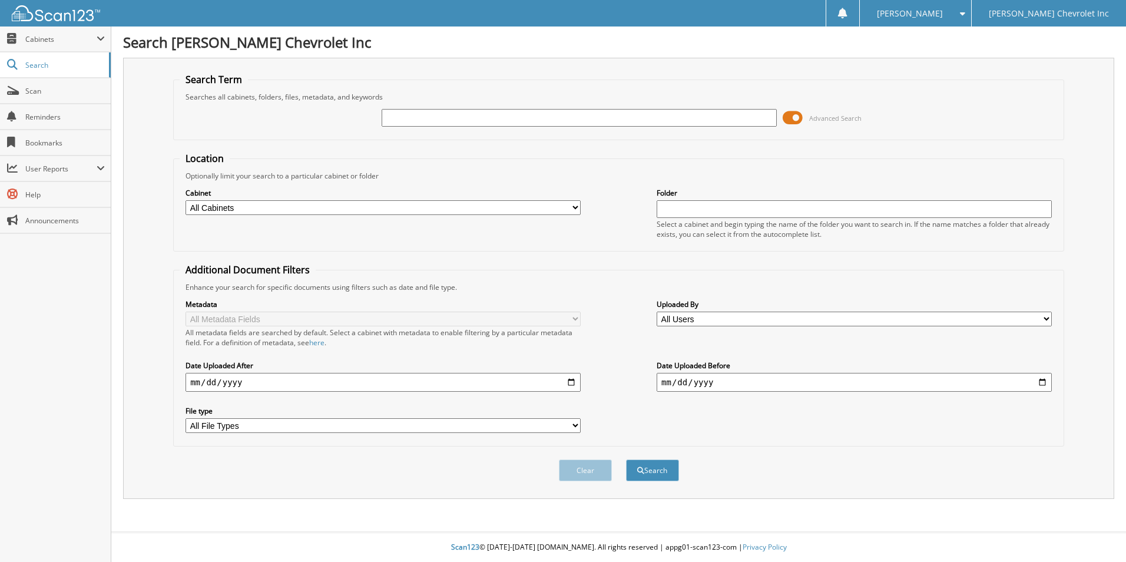  Describe the element at coordinates (465, 546) in the screenshot. I see `span: Scan123` at that location.